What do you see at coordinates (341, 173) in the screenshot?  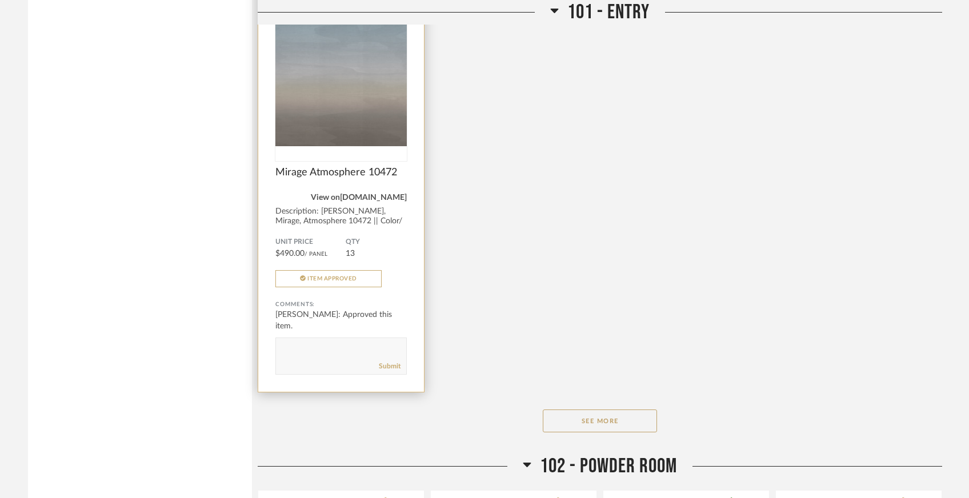 I see `span: Mirage Atmosphere 10472` at bounding box center [341, 173].